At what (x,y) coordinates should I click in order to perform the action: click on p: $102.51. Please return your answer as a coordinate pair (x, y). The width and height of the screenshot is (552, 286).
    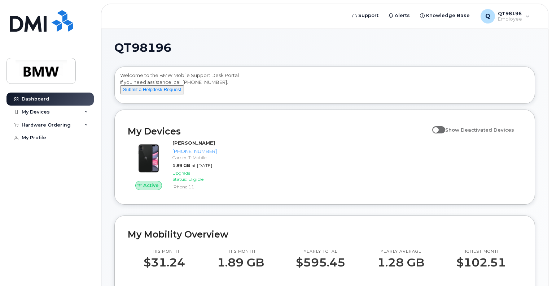
    Looking at the image, I should click on (481, 262).